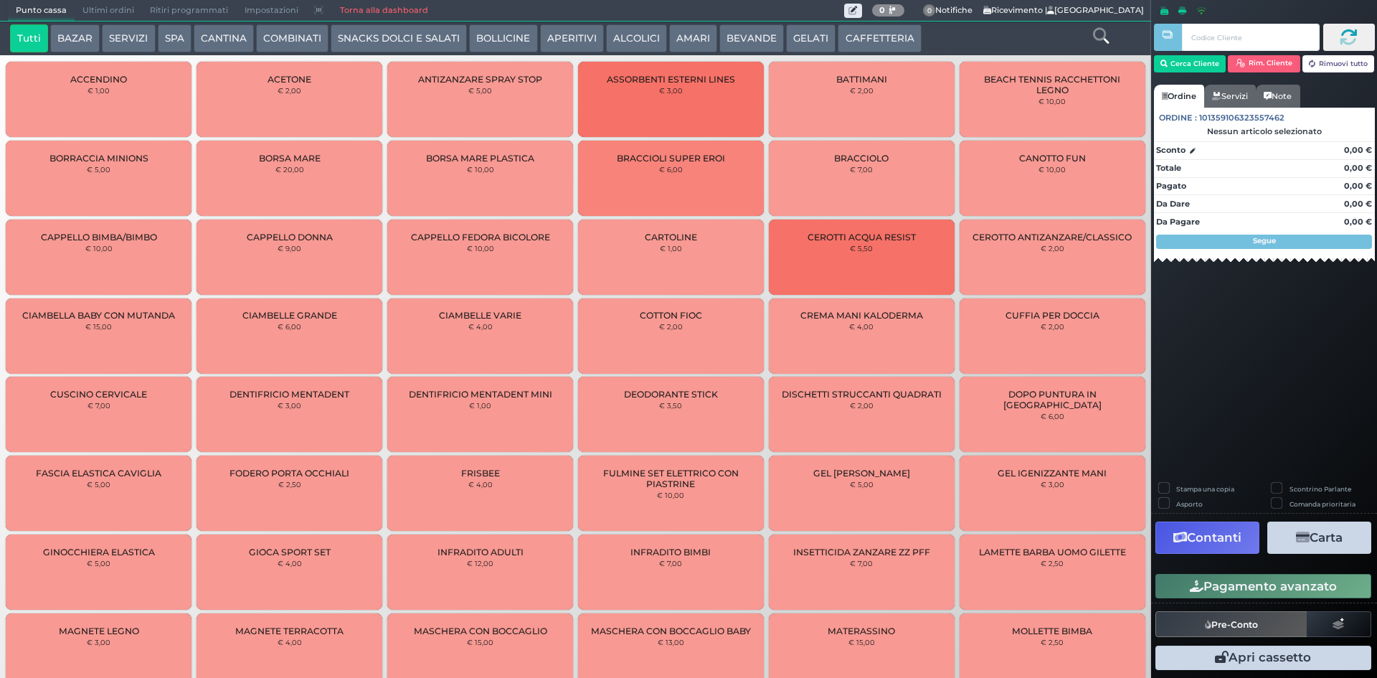 The height and width of the screenshot is (678, 1377). What do you see at coordinates (693, 39) in the screenshot?
I see `button: AMARI` at bounding box center [693, 39].